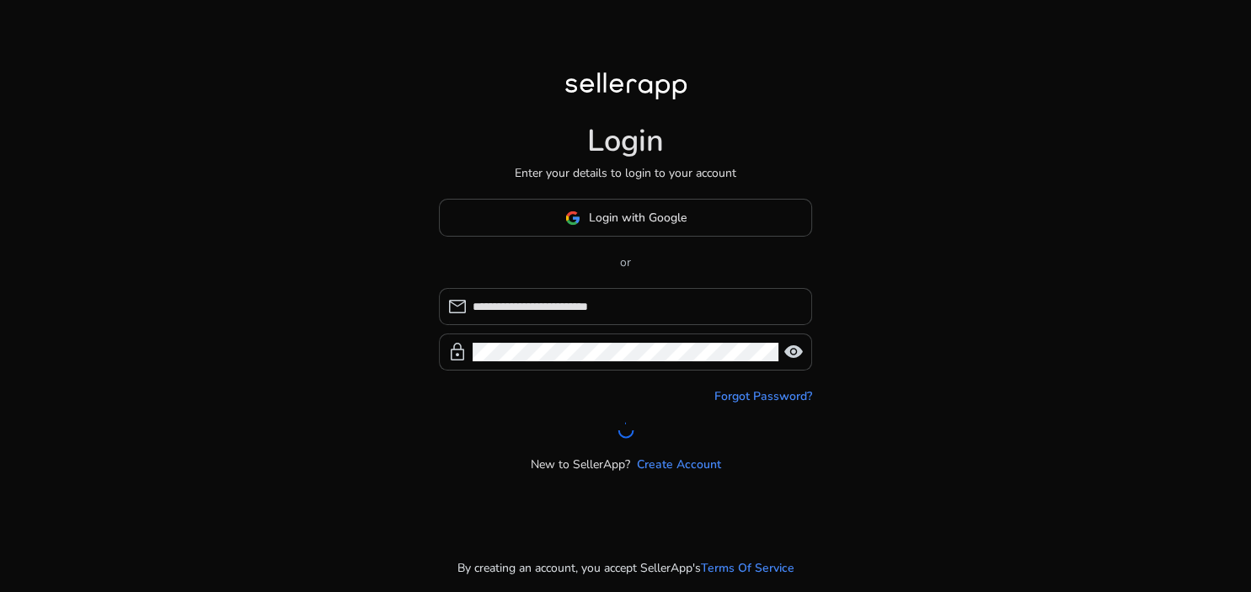 Image resolution: width=1251 pixels, height=592 pixels. Describe the element at coordinates (638, 217) in the screenshot. I see `span: Login with Google` at that location.